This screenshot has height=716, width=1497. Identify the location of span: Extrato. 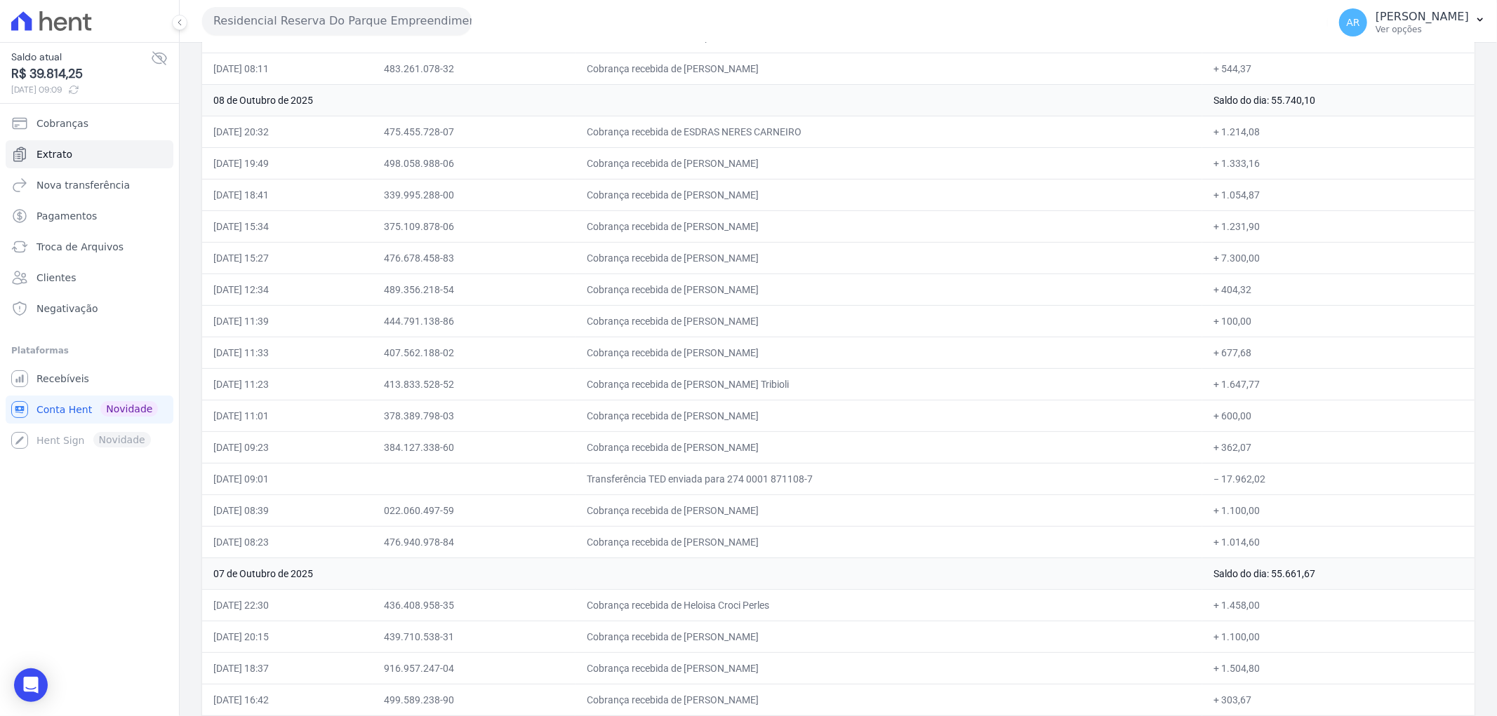
(54, 154).